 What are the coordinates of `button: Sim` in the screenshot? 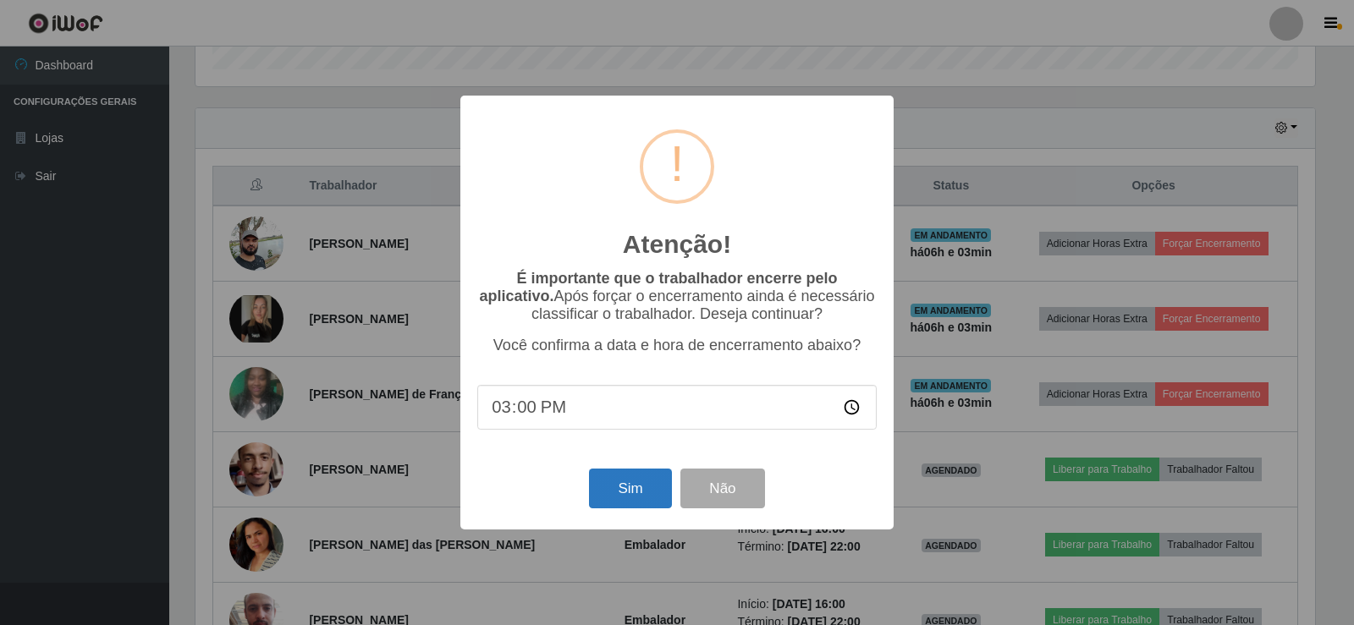 It's located at (630, 488).